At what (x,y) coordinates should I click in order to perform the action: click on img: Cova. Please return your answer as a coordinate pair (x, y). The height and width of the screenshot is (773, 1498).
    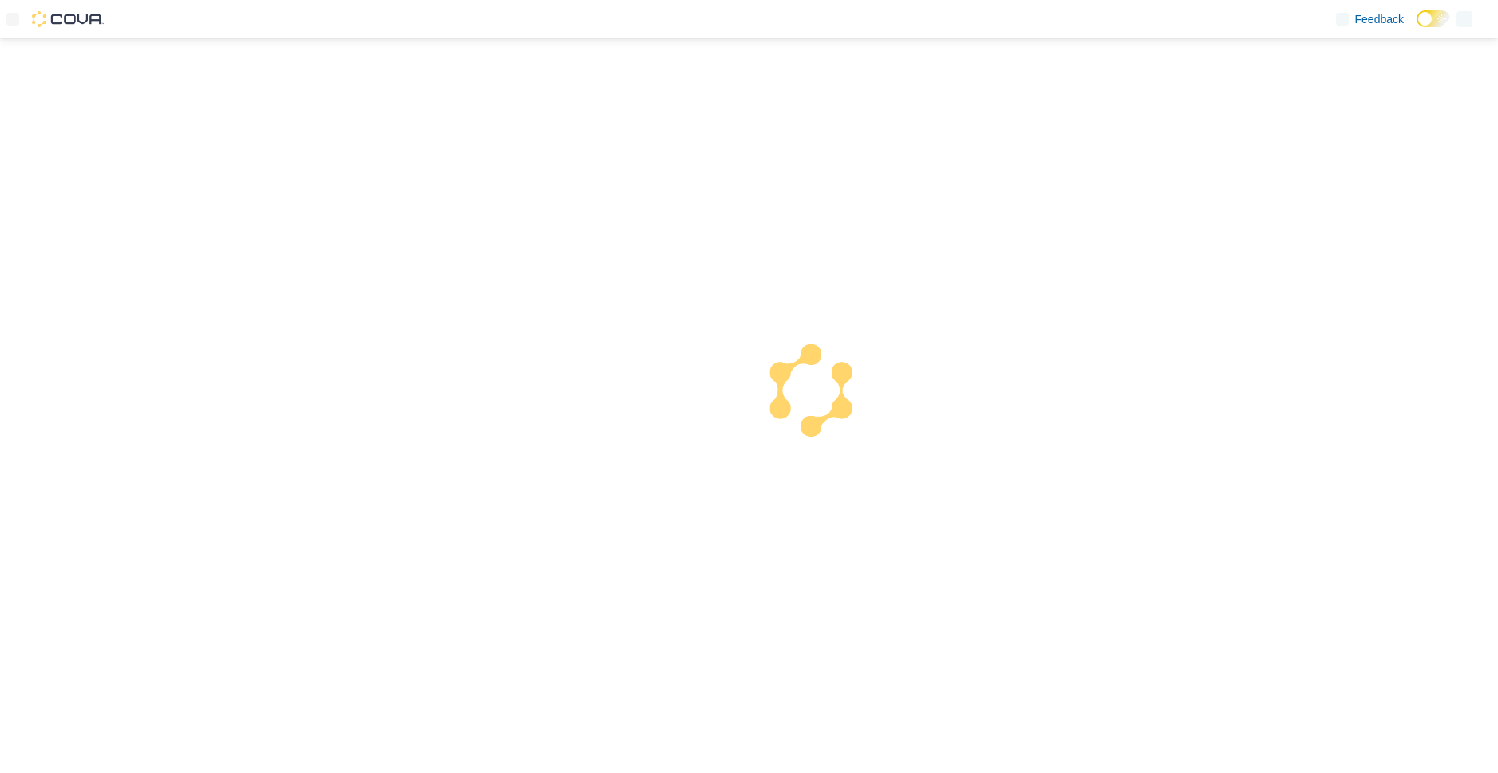
    Looking at the image, I should click on (68, 19).